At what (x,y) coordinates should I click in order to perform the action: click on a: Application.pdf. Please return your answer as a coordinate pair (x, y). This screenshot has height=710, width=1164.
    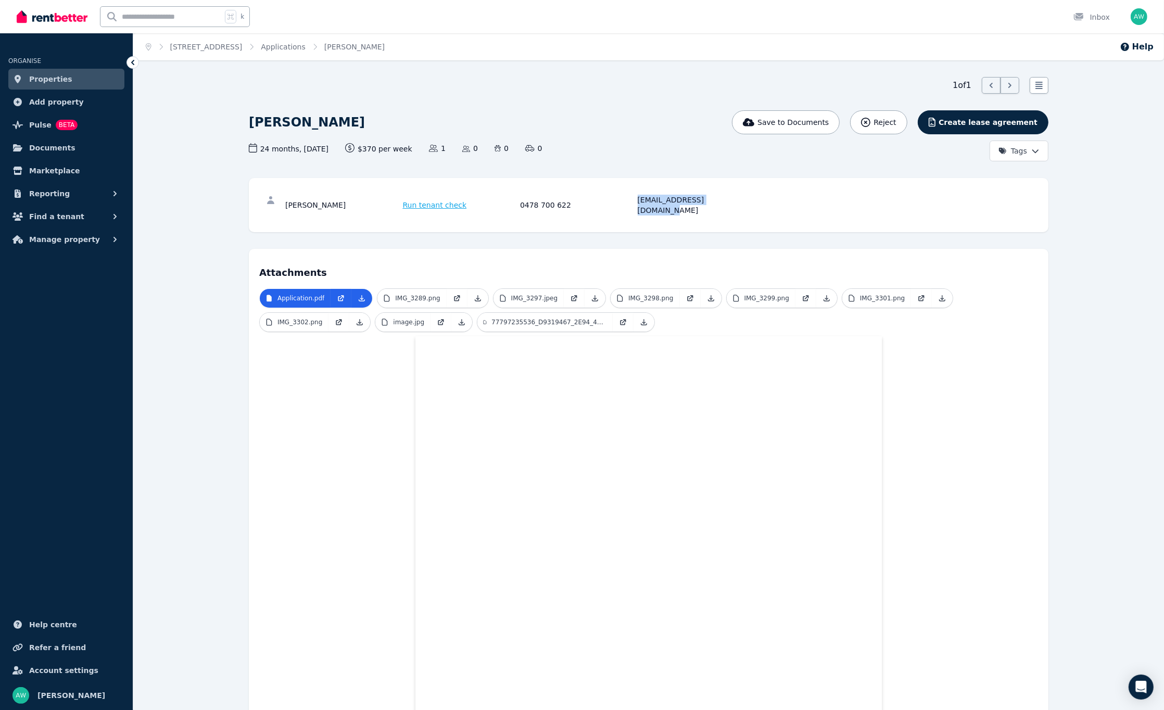
    Looking at the image, I should click on (295, 298).